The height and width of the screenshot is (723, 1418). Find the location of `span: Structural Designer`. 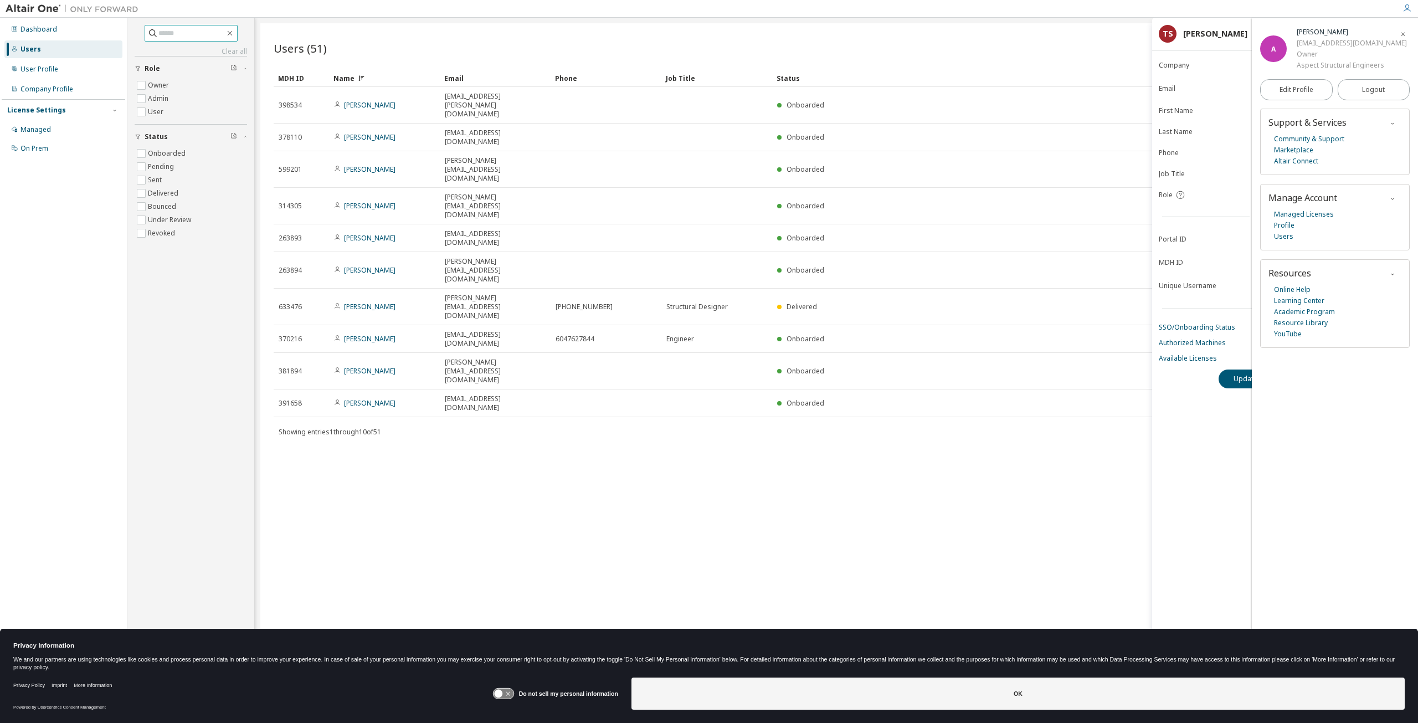

span: Structural Designer is located at coordinates (697, 307).